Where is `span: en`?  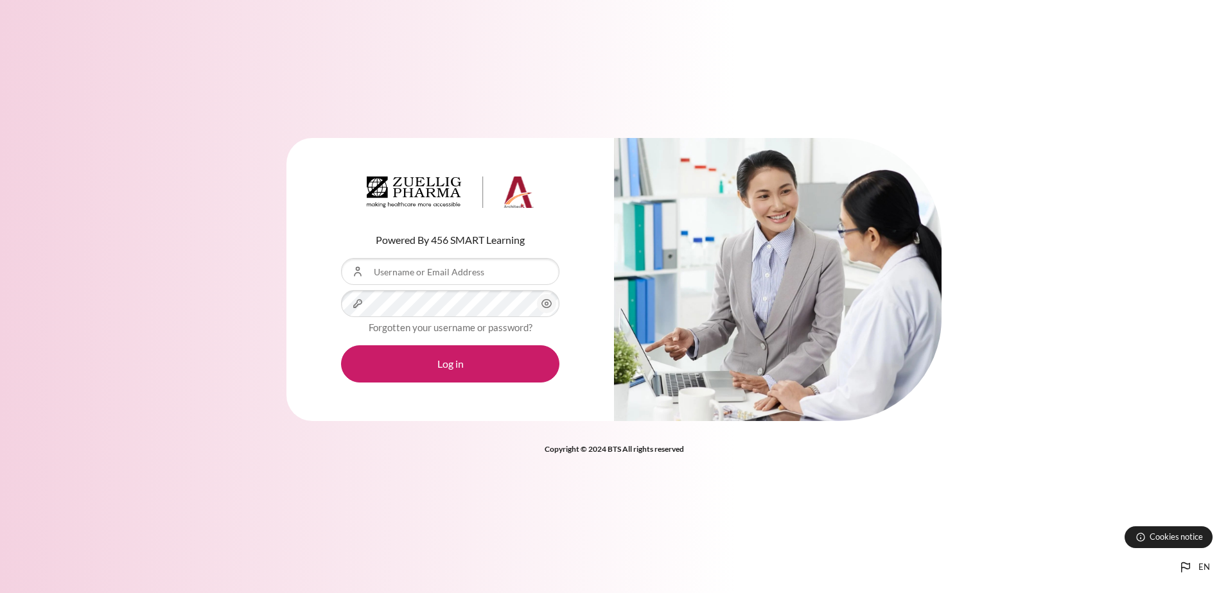 span: en is located at coordinates (1204, 568).